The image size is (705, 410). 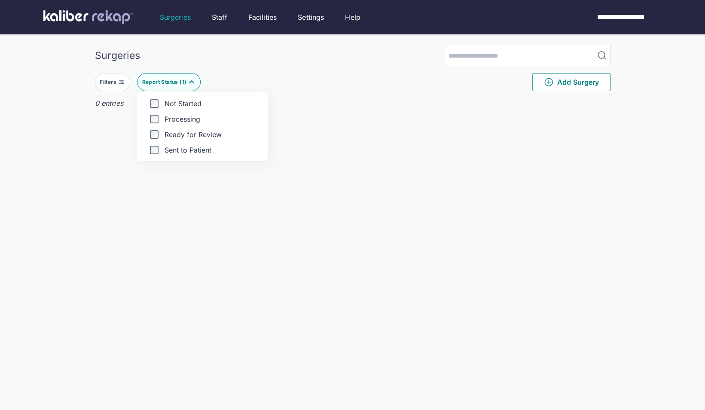 What do you see at coordinates (202, 104) in the screenshot?
I see `label: Not Started` at bounding box center [202, 104].